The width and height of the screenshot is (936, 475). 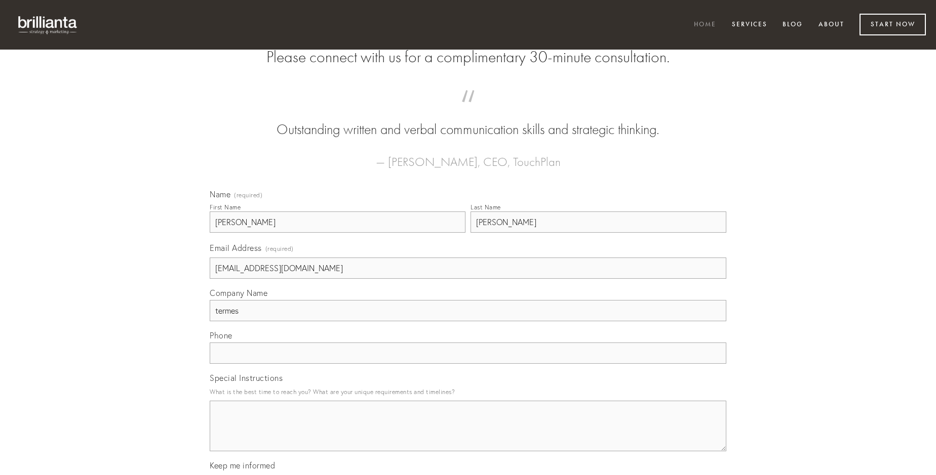 What do you see at coordinates (235, 248) in the screenshot?
I see `span: Email Address` at bounding box center [235, 248].